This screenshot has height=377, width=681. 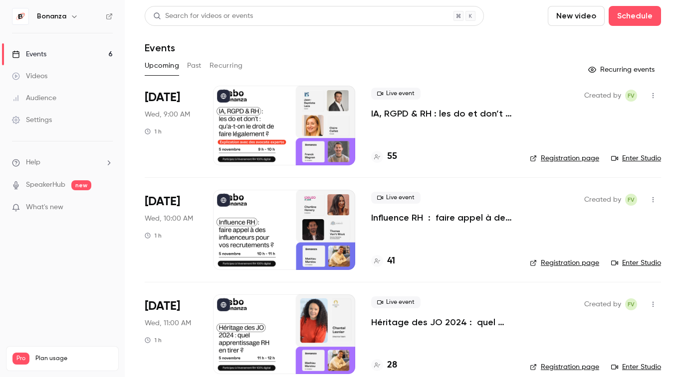 I want to click on span: Help, so click(x=33, y=163).